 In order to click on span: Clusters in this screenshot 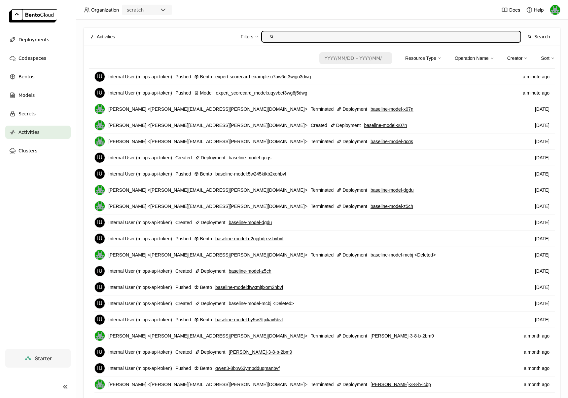, I will do `click(28, 151)`.